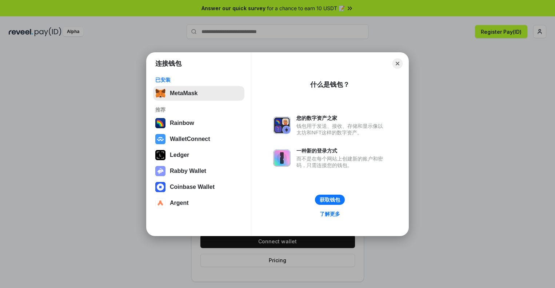 The height and width of the screenshot is (288, 555). What do you see at coordinates (199, 139) in the screenshot?
I see `button: WalletConnect` at bounding box center [199, 139].